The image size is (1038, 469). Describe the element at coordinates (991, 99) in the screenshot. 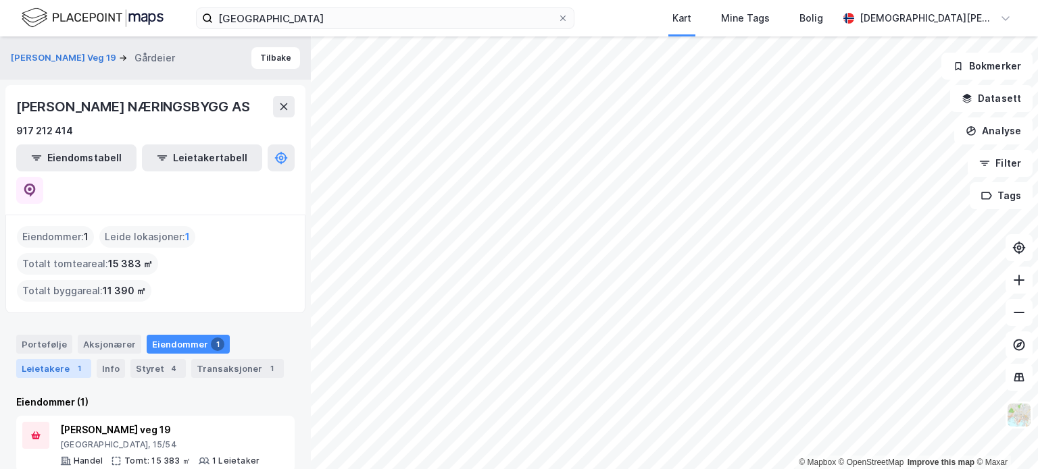

I see `button: Datasett` at that location.